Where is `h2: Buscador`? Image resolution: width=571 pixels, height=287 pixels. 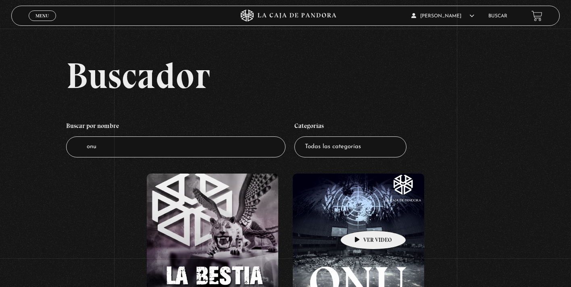
h2: Buscador is located at coordinates (313, 75).